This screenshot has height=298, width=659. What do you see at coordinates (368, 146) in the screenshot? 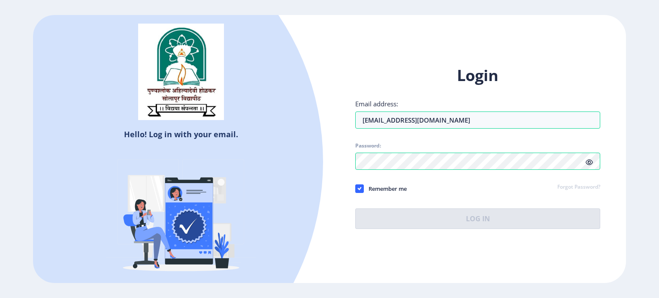
I see `label: Password:` at bounding box center [368, 146].